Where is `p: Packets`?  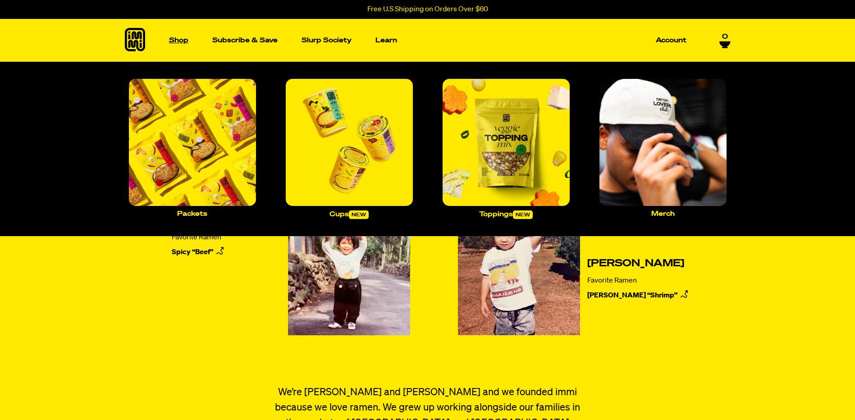 p: Packets is located at coordinates (192, 214).